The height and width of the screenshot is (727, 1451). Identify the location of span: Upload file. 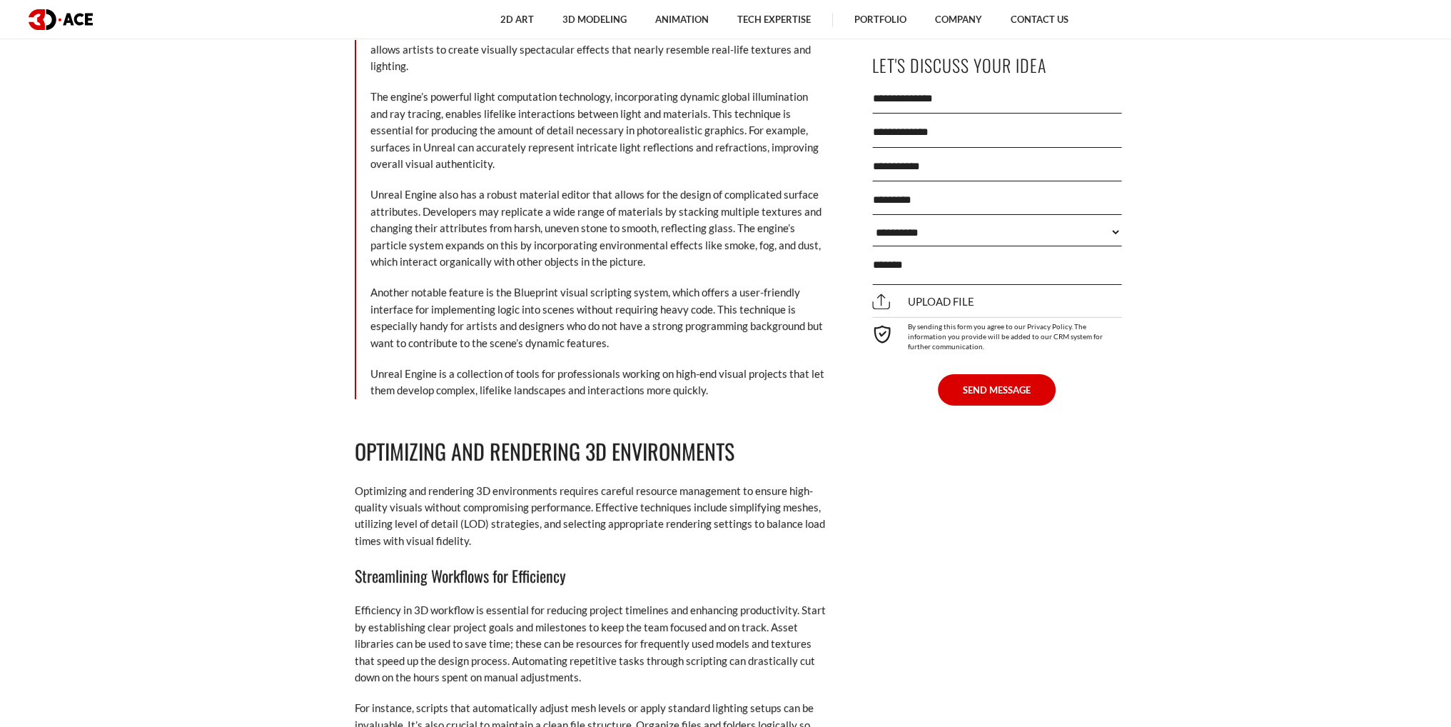
(923, 302).